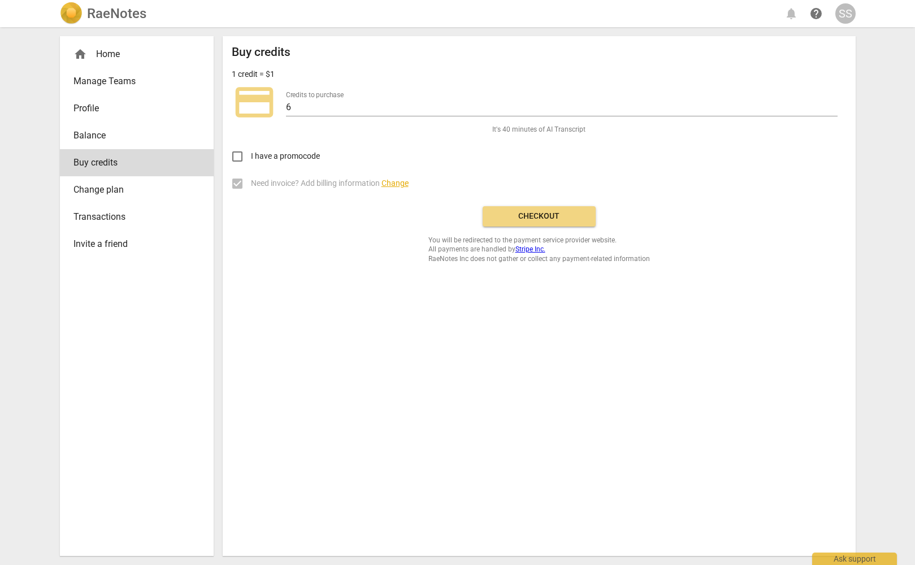 This screenshot has width=915, height=565. Describe the element at coordinates (132, 190) in the screenshot. I see `span: Change plan` at that location.